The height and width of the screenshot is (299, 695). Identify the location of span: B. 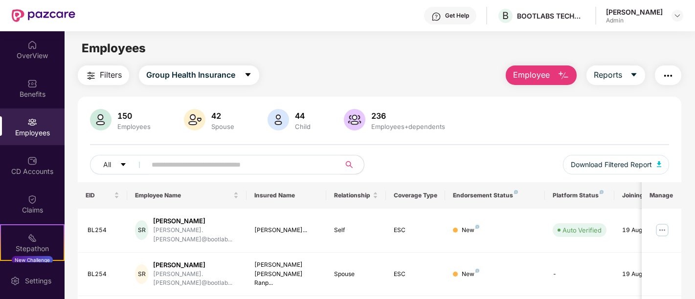
(505, 16).